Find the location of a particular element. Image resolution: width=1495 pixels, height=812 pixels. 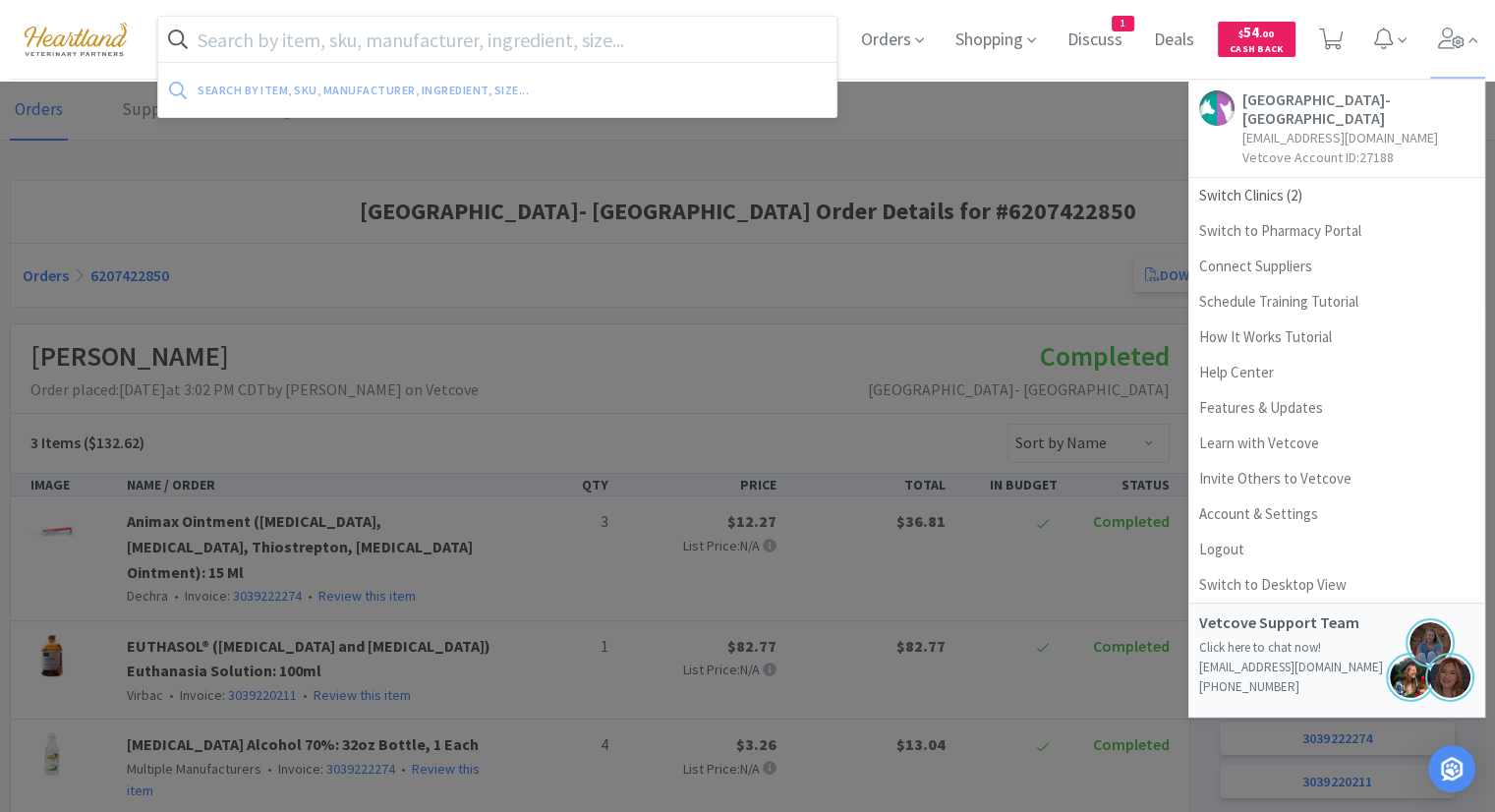

a: Discuss1 is located at coordinates (1095, 40).